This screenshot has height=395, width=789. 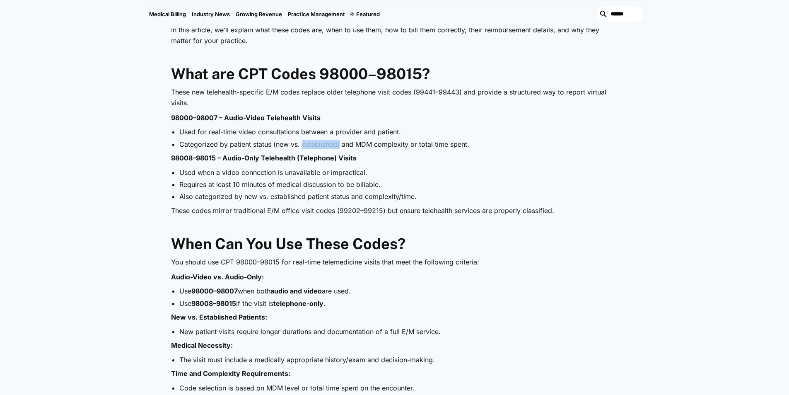 What do you see at coordinates (399, 172) in the screenshot?
I see `li: Used when a video connection is unavailable or impractical.` at bounding box center [399, 172].